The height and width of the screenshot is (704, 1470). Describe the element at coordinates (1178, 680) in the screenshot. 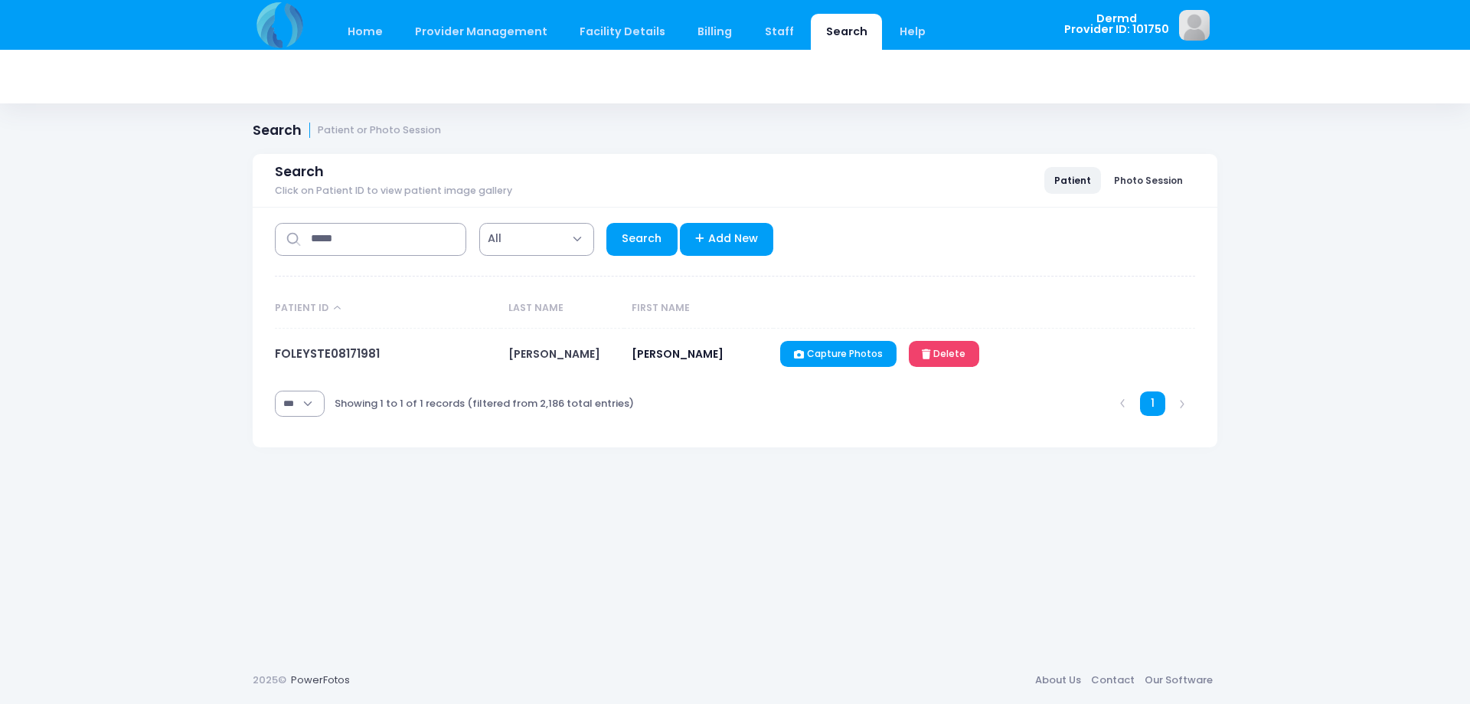

I see `a: Our Software` at that location.